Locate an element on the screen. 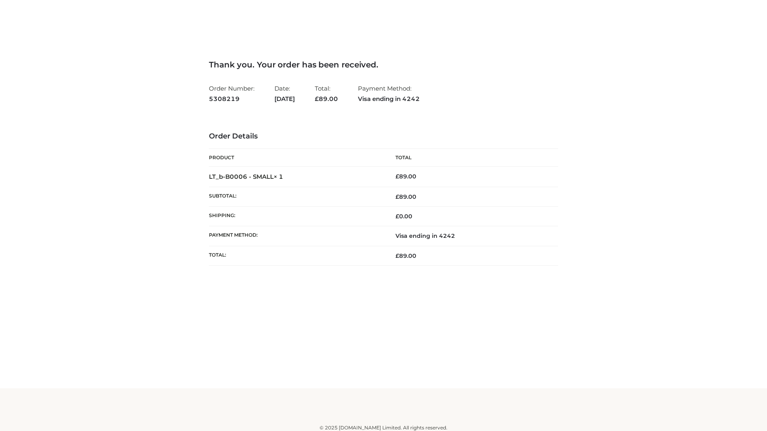 The image size is (767, 431). bdi: 0.00 is located at coordinates (404, 216).